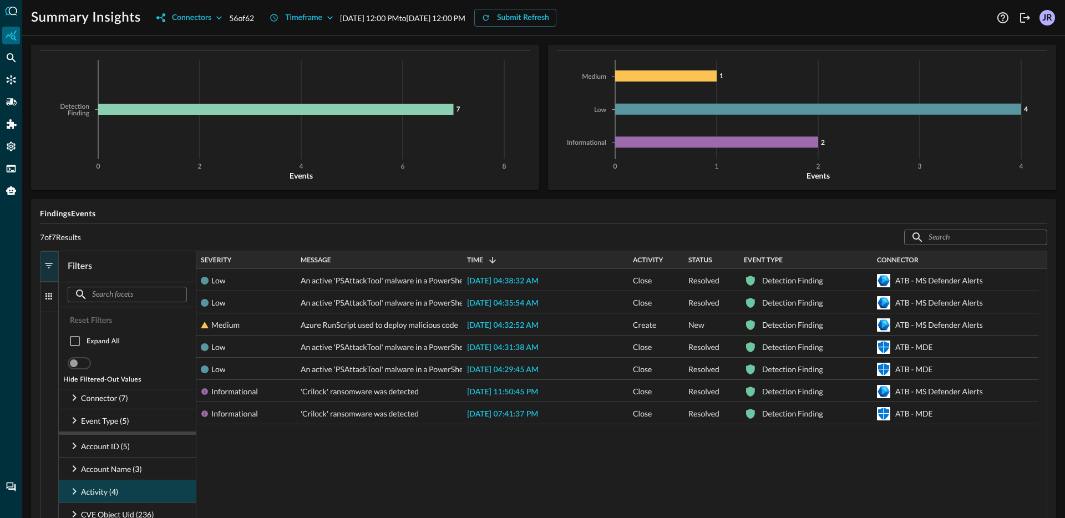  Describe the element at coordinates (126, 294) in the screenshot. I see `input: Search facets` at that location.